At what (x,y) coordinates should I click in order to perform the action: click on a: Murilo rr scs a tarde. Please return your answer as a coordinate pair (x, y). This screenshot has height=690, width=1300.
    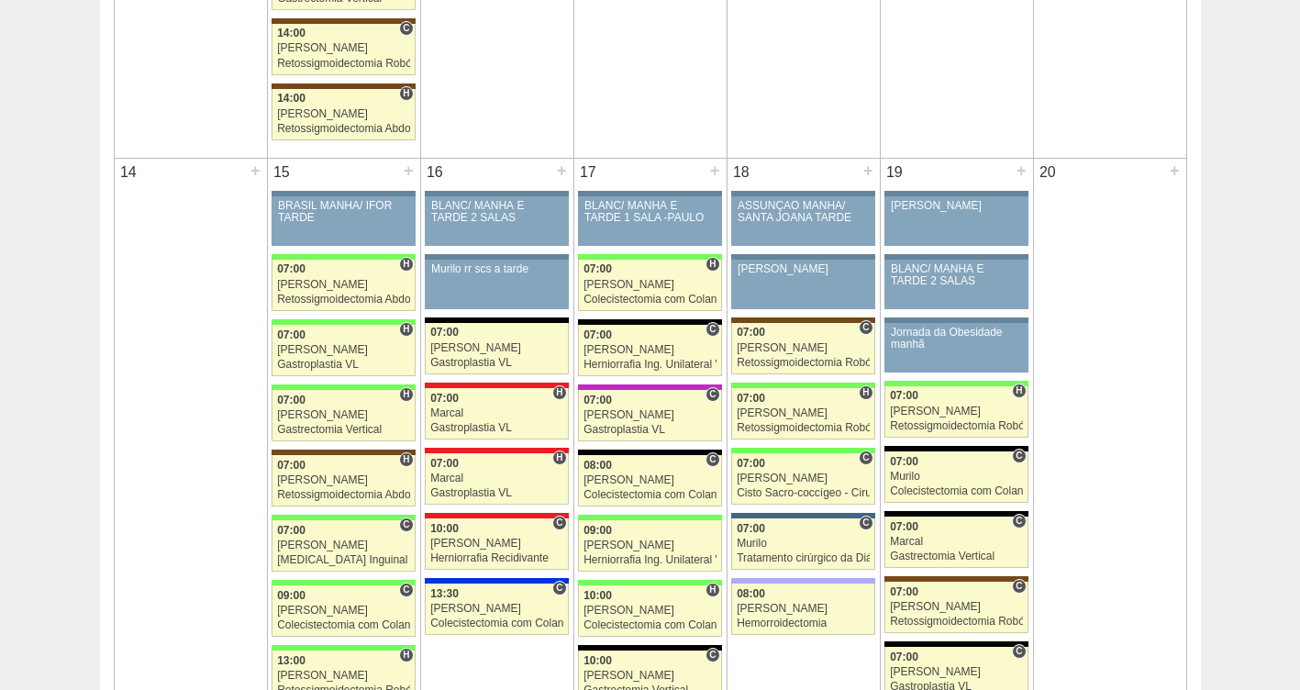
    Looking at the image, I should click on (496, 284).